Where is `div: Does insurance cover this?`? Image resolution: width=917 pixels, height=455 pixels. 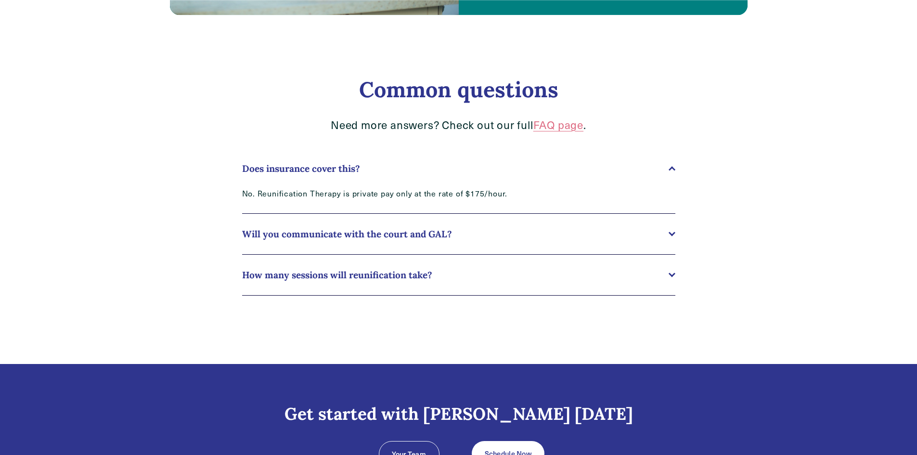 div: Does insurance cover this? is located at coordinates (459, 201).